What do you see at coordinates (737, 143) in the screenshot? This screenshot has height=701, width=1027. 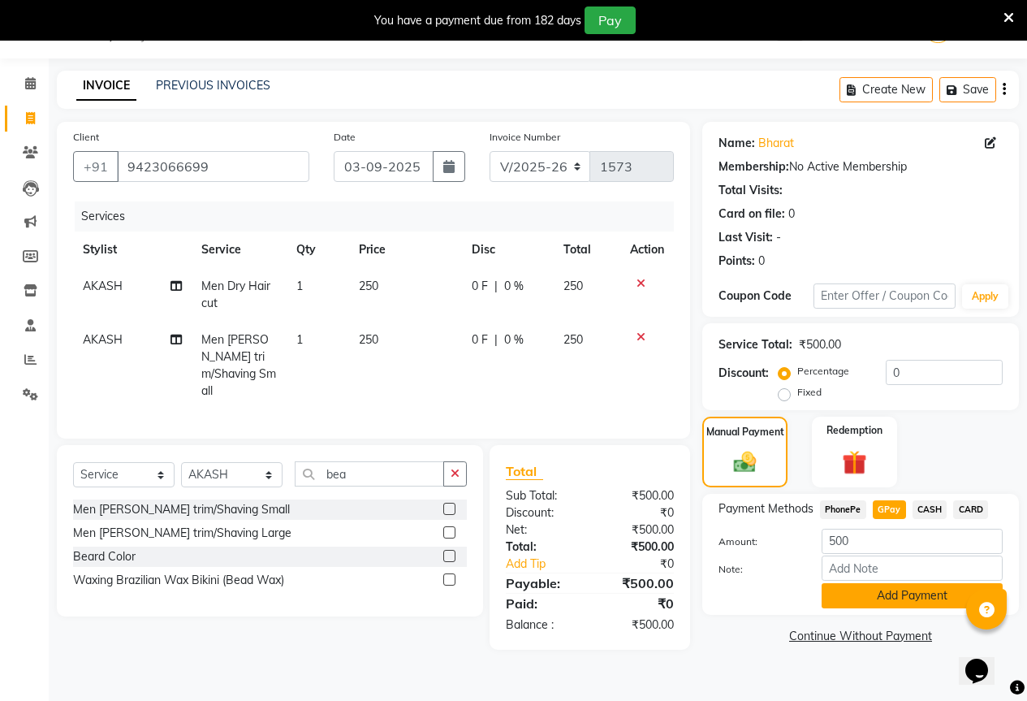 I see `div: Name:` at bounding box center [737, 143].